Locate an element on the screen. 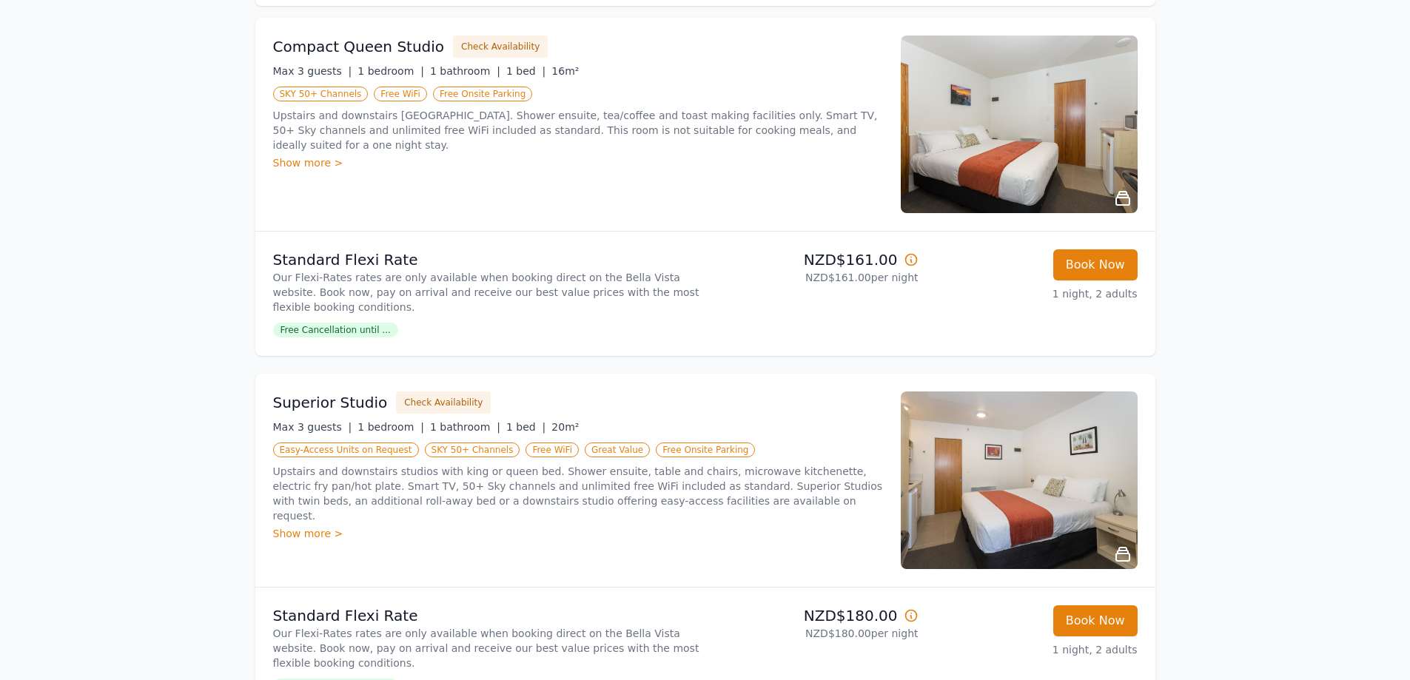  p: NZD$180.00 is located at coordinates (815, 616).